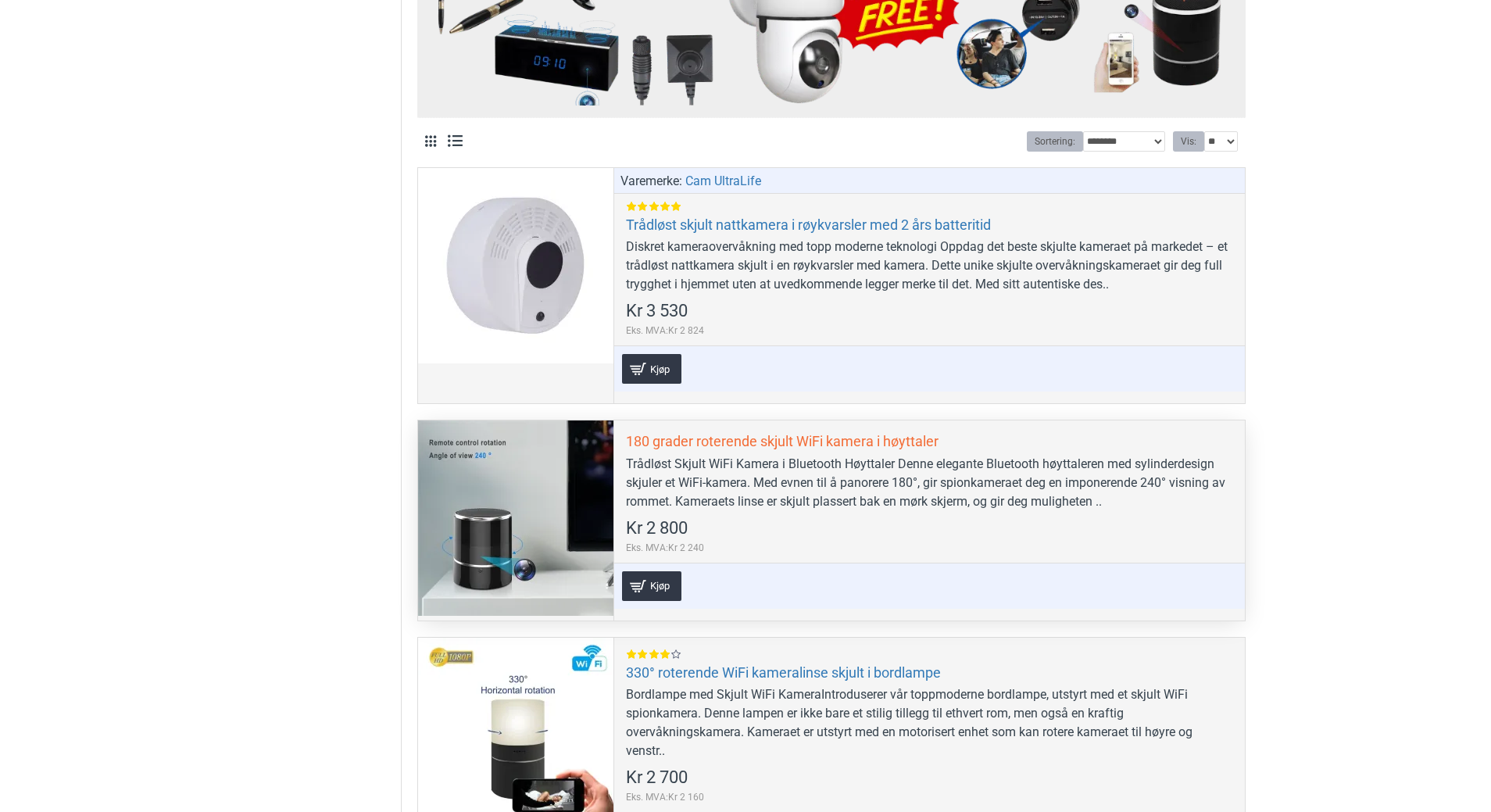 This screenshot has height=812, width=1491. I want to click on span: Kr 3 530, so click(656, 311).